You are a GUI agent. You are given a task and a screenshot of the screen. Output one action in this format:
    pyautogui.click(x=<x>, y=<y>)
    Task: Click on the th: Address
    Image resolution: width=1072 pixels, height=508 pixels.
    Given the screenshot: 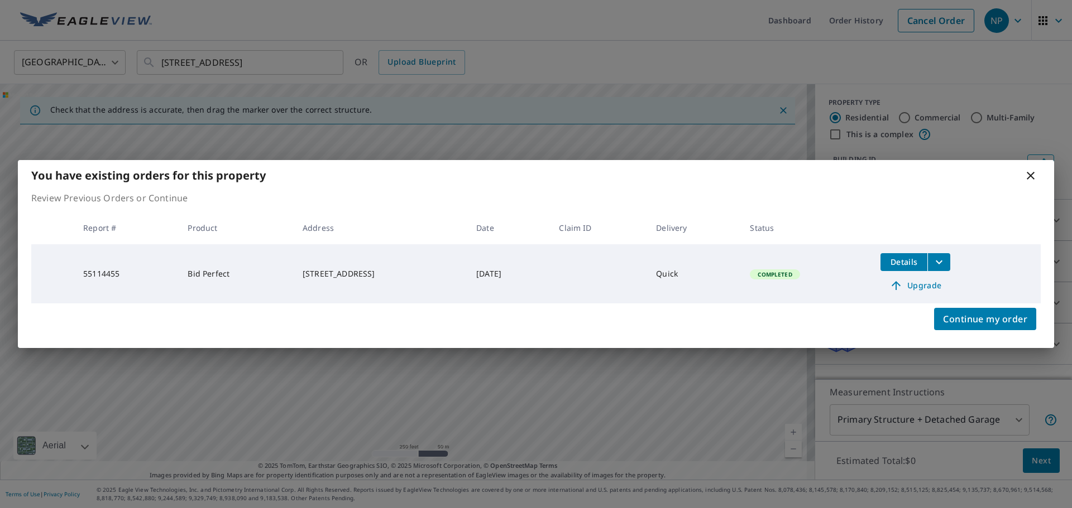 What is the action you would take?
    pyautogui.click(x=380, y=228)
    